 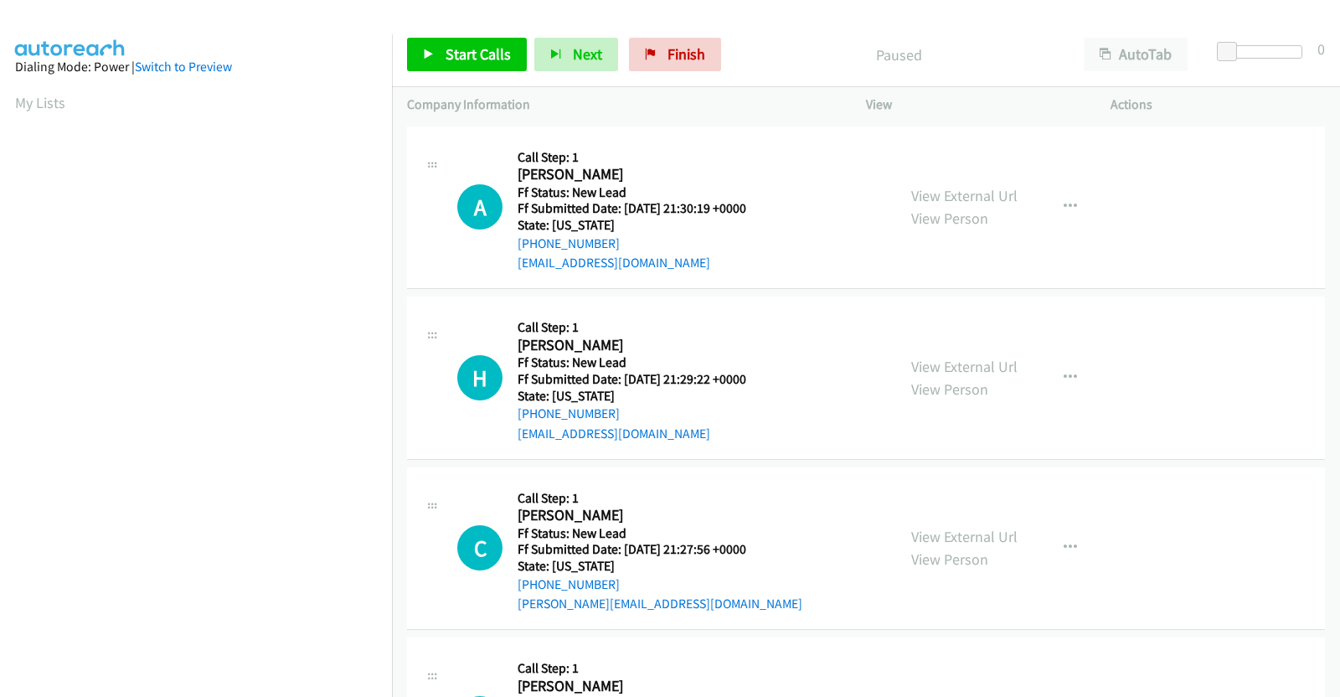 What do you see at coordinates (196, 67) in the screenshot?
I see `div: Dialing Mode: Power |` at bounding box center [196, 67].